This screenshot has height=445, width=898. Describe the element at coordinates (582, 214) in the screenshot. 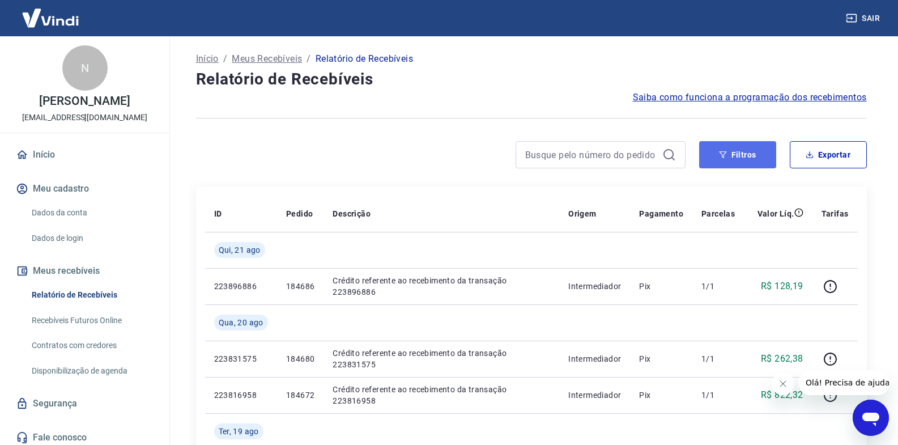

I see `p: Origem` at that location.